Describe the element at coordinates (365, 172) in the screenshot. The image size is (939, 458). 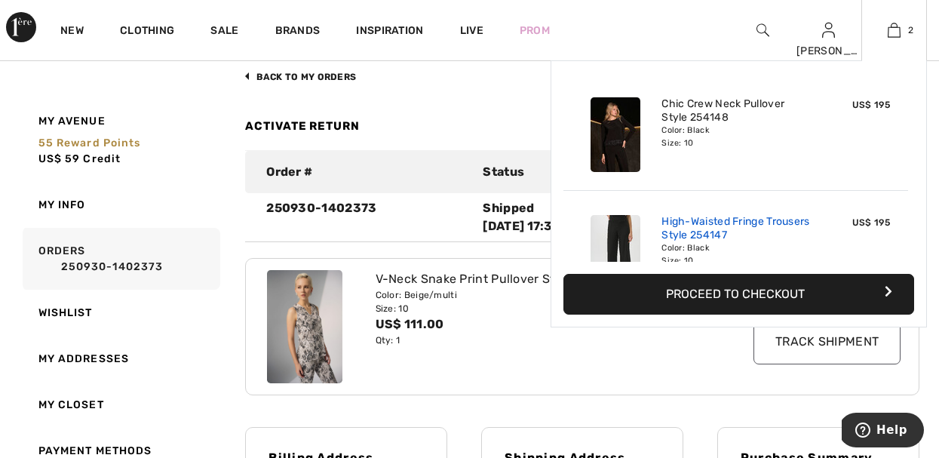
I see `div: Order #` at that location.